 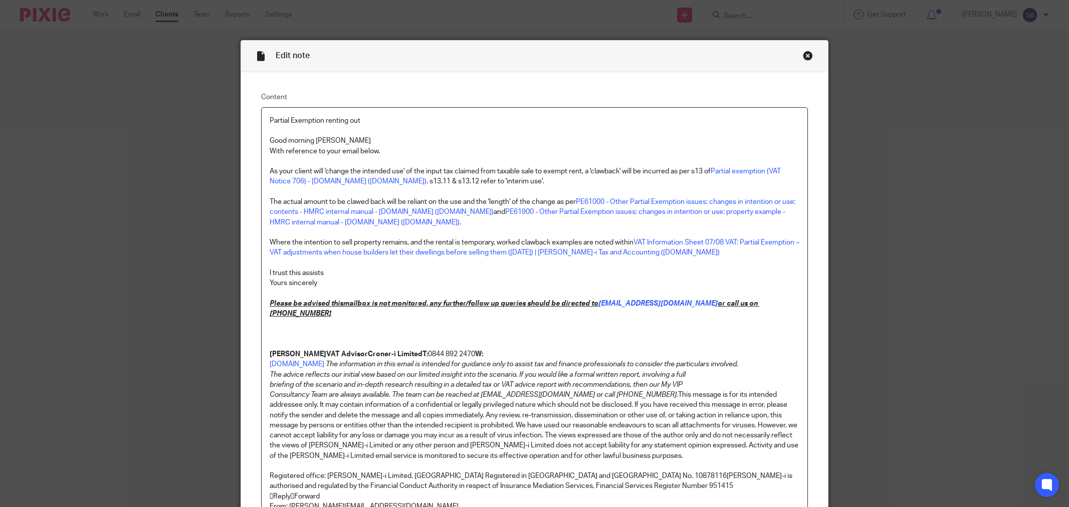 What do you see at coordinates (479, 354) in the screenshot?
I see `strong: W:` at bounding box center [479, 354].